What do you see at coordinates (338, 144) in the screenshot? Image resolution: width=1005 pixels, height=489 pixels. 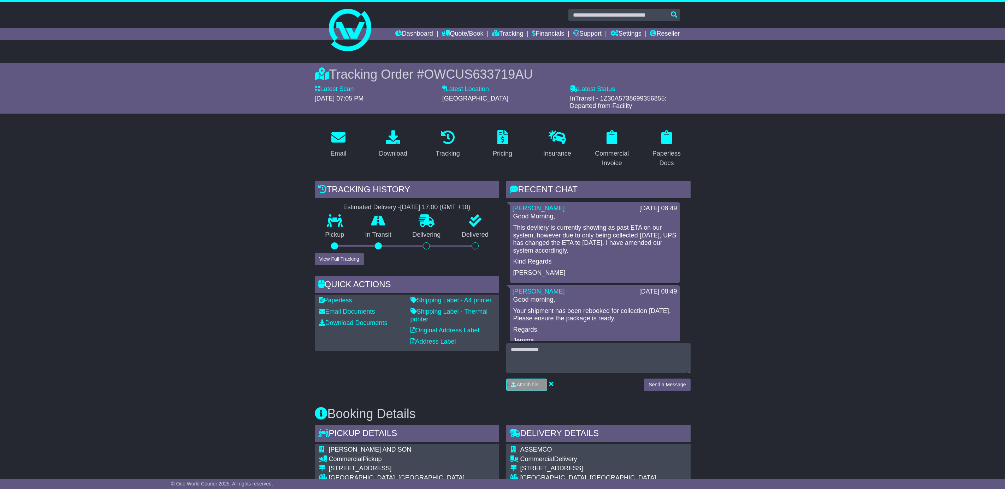 I see `a: Email` at bounding box center [338, 144].